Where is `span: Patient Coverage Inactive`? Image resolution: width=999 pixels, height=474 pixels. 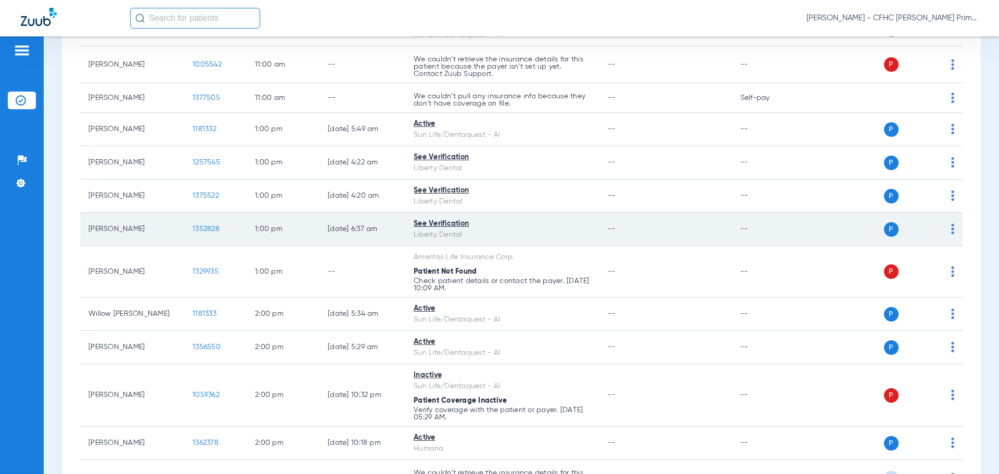
span: Patient Coverage Inactive is located at coordinates (460, 401).